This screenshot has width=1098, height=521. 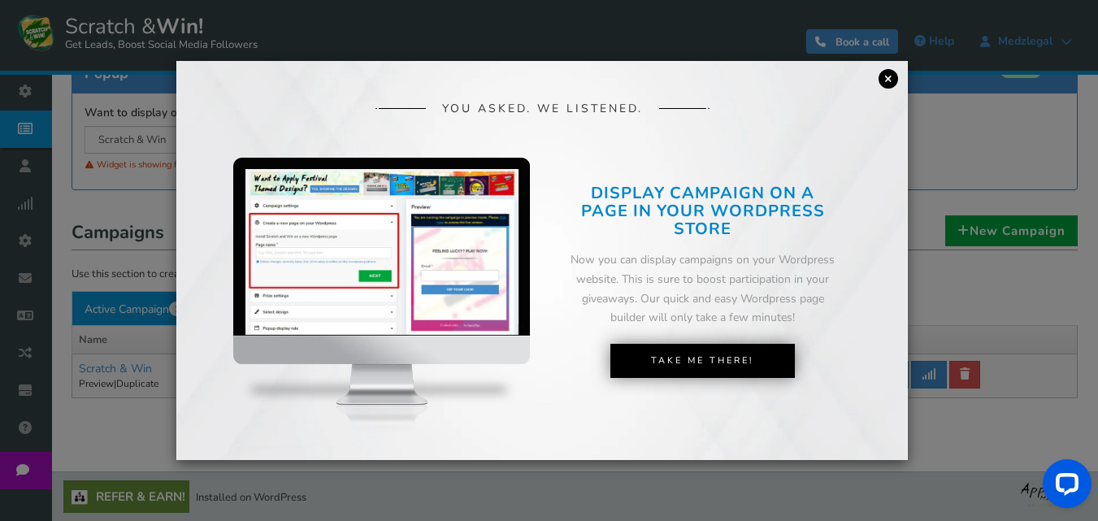 What do you see at coordinates (382, 252) in the screenshot?
I see `img: screenshot` at bounding box center [382, 252].